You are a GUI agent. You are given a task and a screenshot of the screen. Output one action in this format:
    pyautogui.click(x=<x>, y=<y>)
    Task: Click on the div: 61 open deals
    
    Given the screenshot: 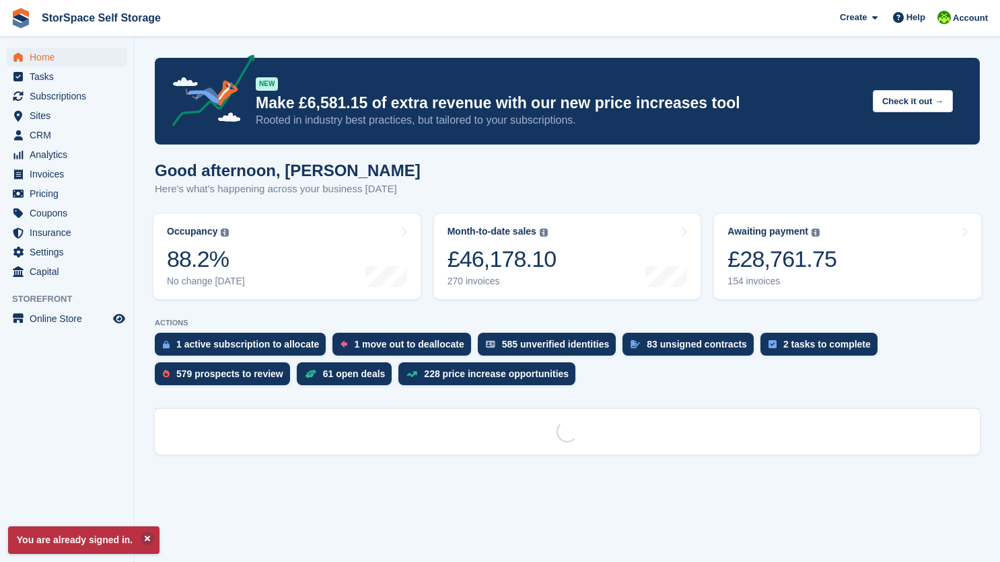 What is the action you would take?
    pyautogui.click(x=354, y=374)
    